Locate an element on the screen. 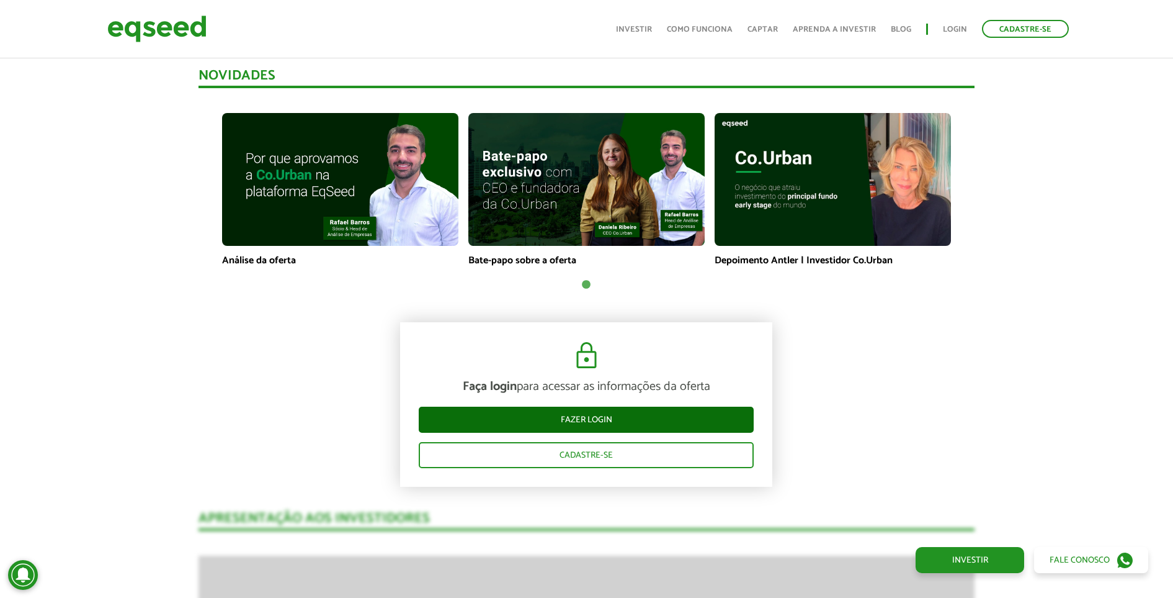  a: Login is located at coordinates (955, 29).